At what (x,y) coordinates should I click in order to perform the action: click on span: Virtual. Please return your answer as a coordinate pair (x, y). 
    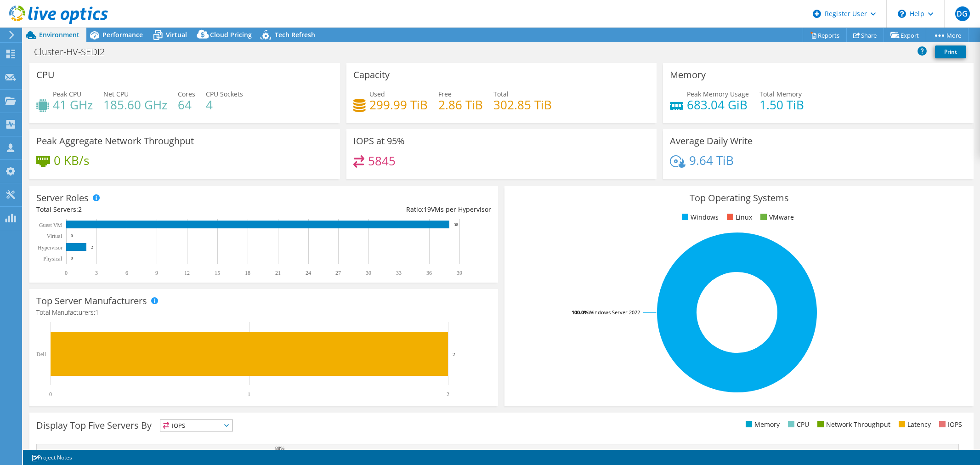
    Looking at the image, I should click on (176, 34).